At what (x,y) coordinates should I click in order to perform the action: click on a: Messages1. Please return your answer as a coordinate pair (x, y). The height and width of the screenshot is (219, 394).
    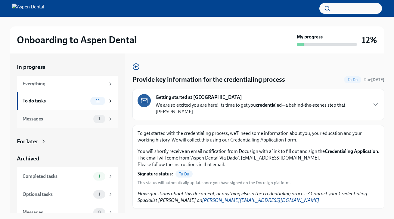
    Looking at the image, I should click on (67, 119).